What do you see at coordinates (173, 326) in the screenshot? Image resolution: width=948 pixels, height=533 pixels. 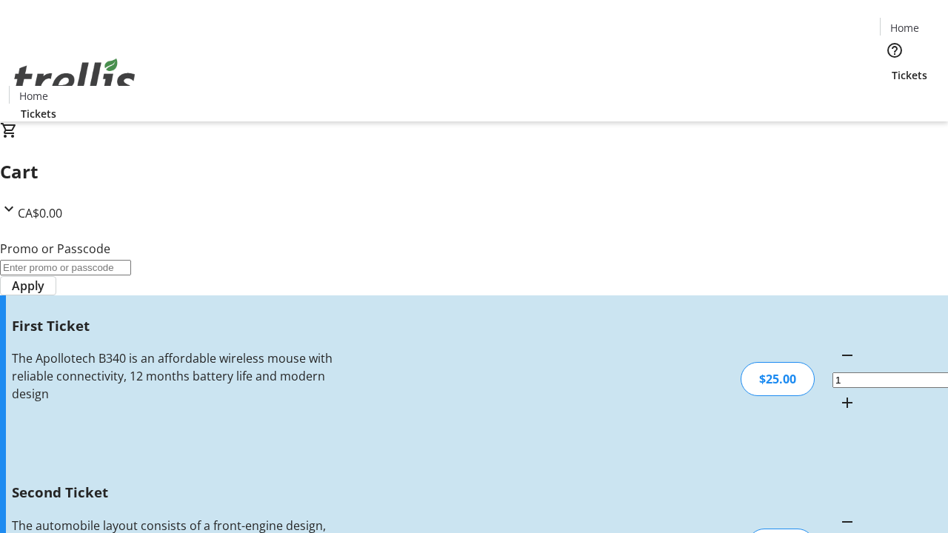 I see `h3: First Ticket` at bounding box center [173, 326].